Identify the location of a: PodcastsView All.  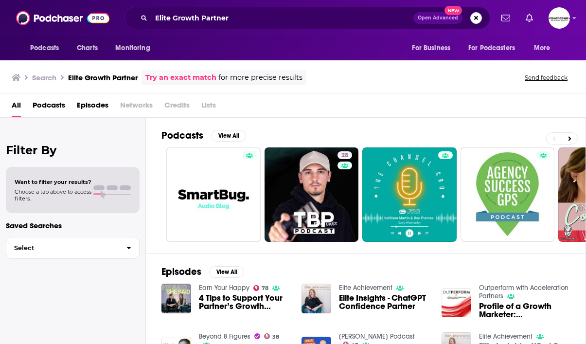
(204, 135).